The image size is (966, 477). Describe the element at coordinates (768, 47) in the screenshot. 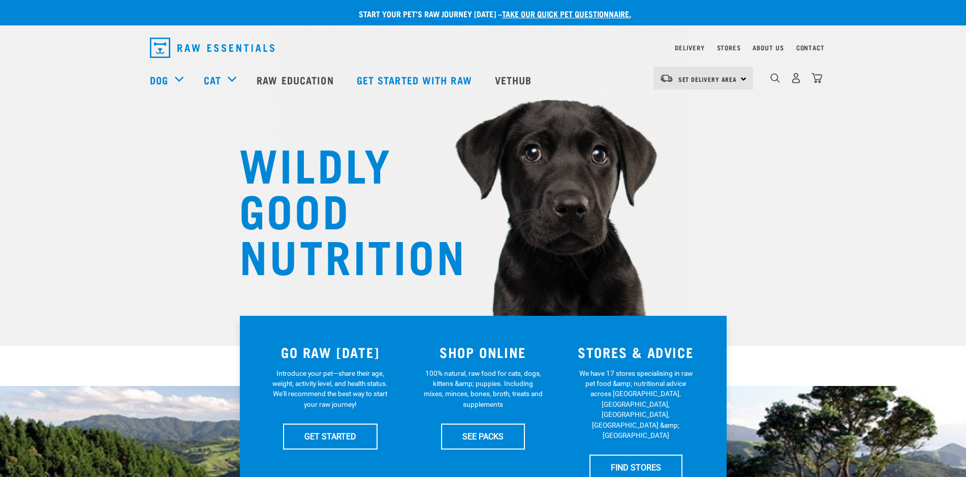

I see `a: About Us` at that location.